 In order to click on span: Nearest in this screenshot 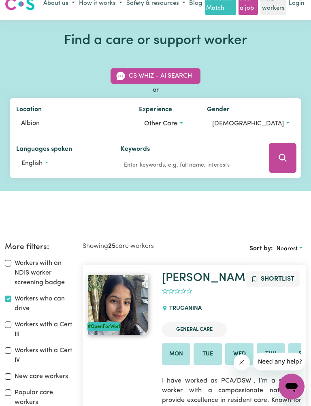, I will do `click(287, 249)`.